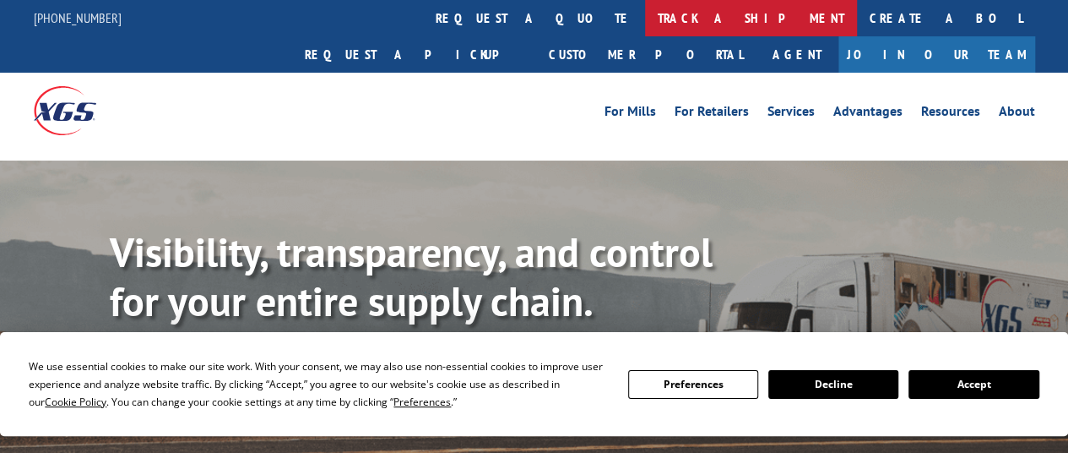 Image resolution: width=1068 pixels, height=453 pixels. I want to click on a: Services, so click(791, 114).